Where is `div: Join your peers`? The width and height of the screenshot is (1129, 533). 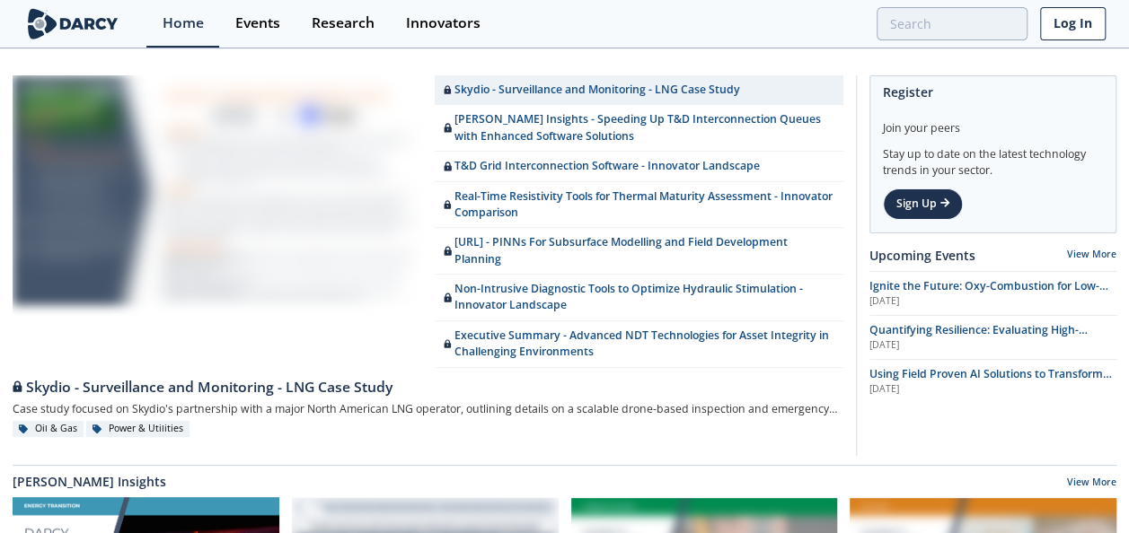 div: Join your peers is located at coordinates (992, 122).